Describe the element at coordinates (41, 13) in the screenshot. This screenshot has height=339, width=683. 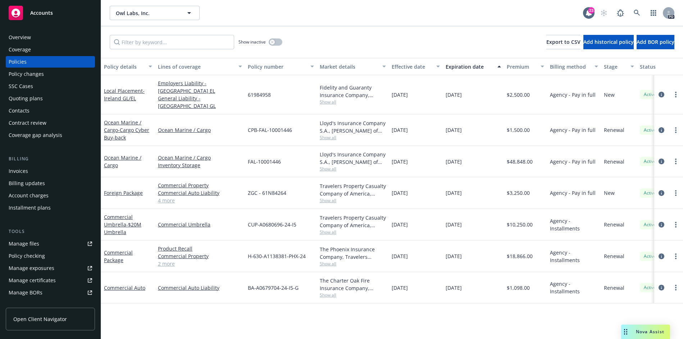
I see `span: Accounts` at that location.